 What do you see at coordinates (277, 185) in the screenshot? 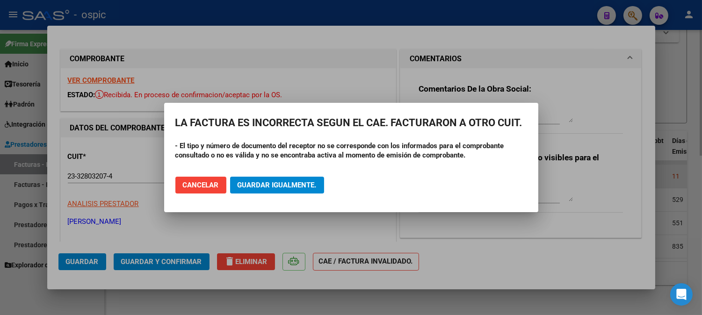
I see `span: Guardar igualmente.` at bounding box center [277, 185].